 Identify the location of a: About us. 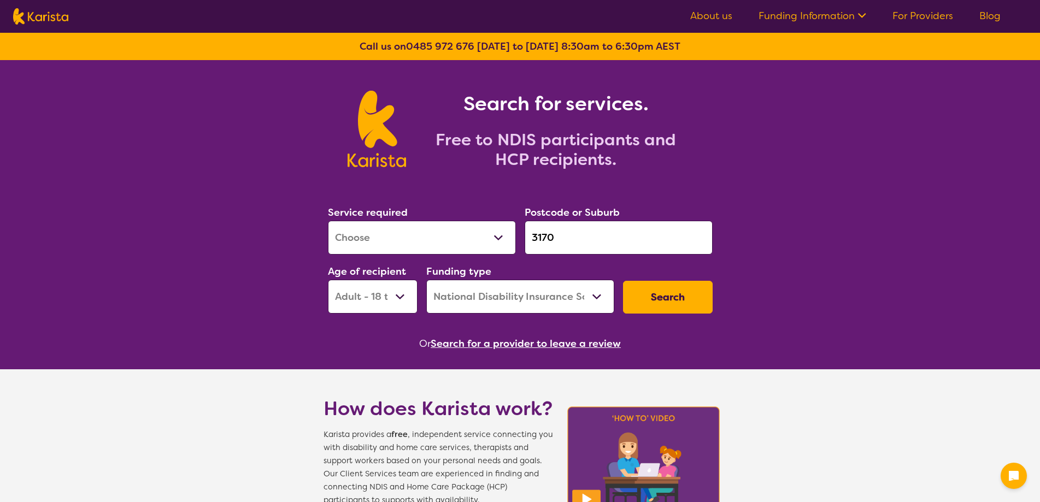
(711, 16).